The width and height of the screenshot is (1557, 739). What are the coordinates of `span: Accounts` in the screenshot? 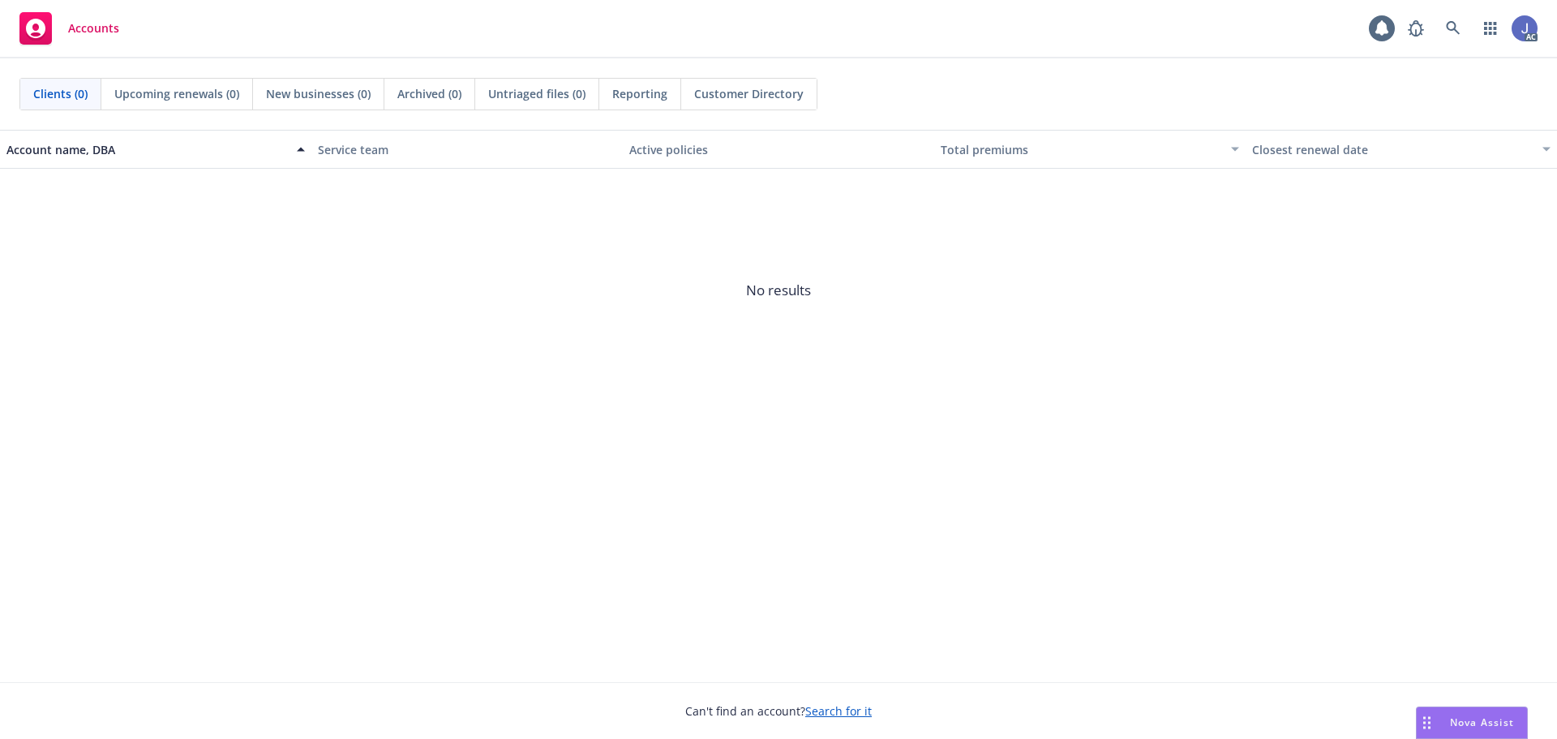 It's located at (93, 28).